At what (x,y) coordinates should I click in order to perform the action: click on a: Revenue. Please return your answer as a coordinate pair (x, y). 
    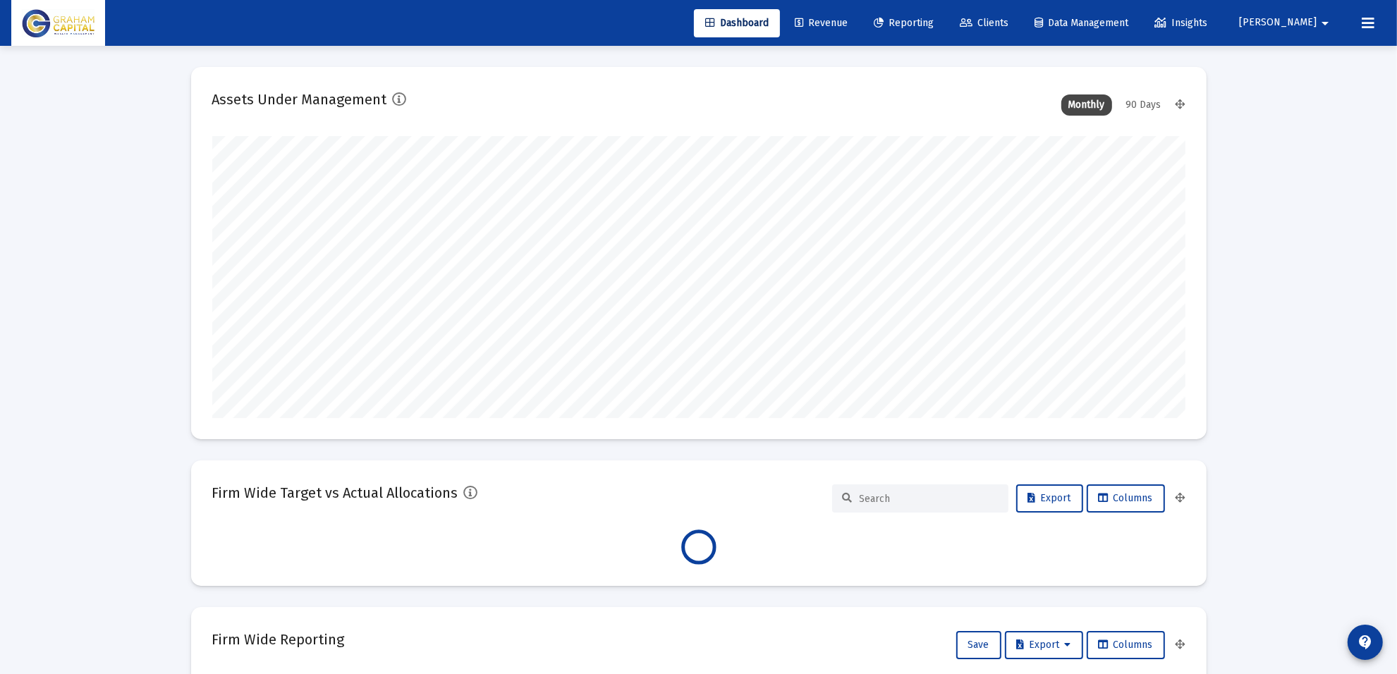
    Looking at the image, I should click on (821, 23).